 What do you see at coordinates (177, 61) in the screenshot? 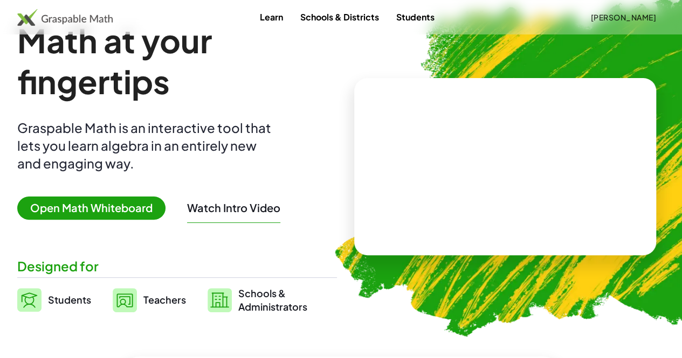
I see `h1: Math at your fingertips` at bounding box center [177, 61].